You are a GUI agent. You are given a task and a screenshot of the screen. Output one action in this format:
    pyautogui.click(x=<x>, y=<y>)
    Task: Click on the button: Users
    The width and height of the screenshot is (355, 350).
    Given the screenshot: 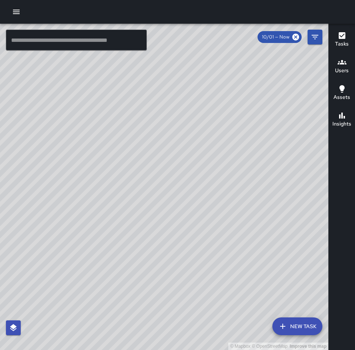 What is the action you would take?
    pyautogui.click(x=342, y=67)
    